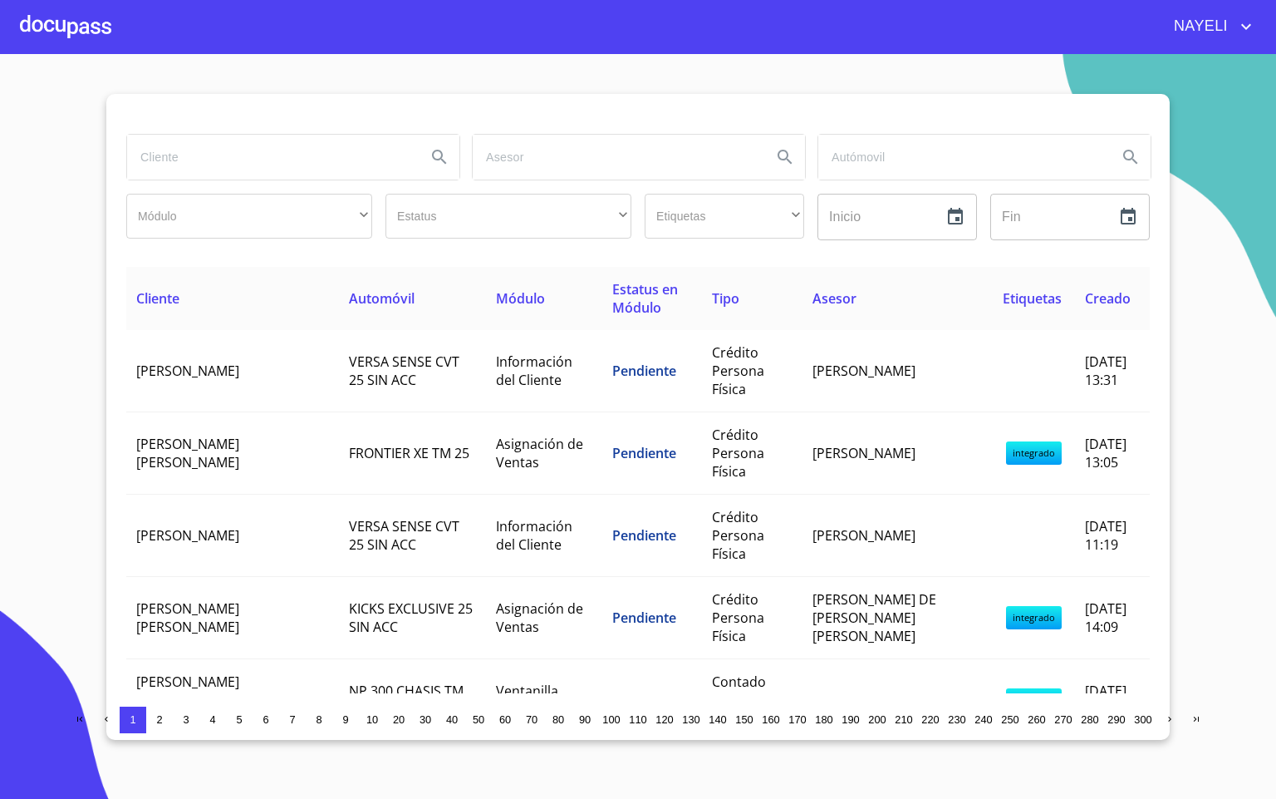  Describe the element at coordinates (527, 700) in the screenshot. I see `span: Ventanilla Única` at that location.